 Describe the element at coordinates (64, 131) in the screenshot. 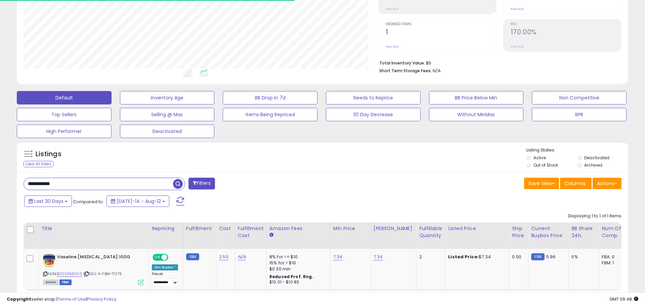

I see `button: High Performer` at that location.